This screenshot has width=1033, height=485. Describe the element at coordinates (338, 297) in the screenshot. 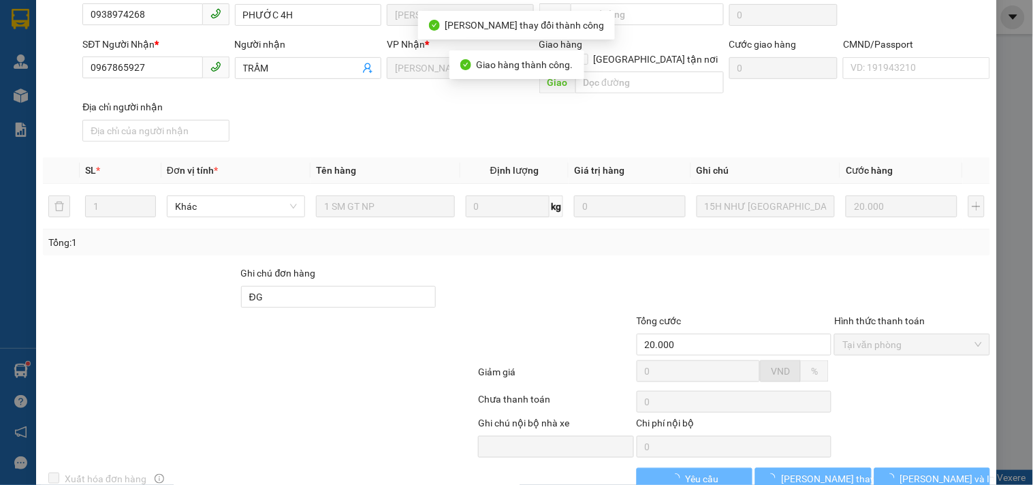

I see `input: Ghi chú đơn hàng` at that location.